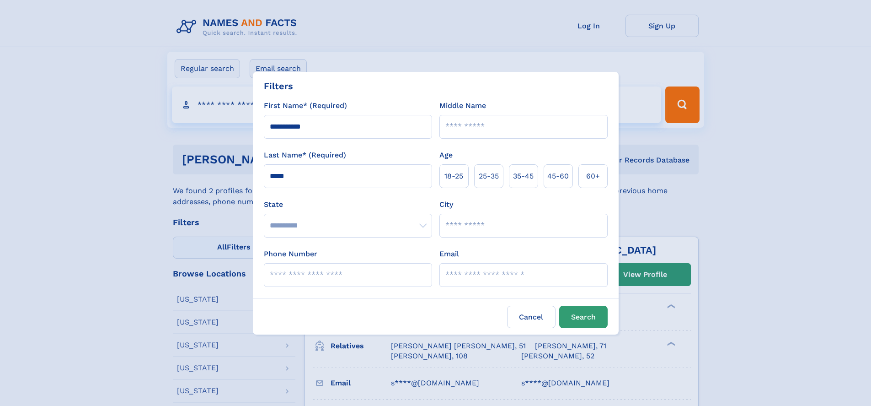 This screenshot has height=406, width=871. I want to click on span: 60+, so click(593, 176).